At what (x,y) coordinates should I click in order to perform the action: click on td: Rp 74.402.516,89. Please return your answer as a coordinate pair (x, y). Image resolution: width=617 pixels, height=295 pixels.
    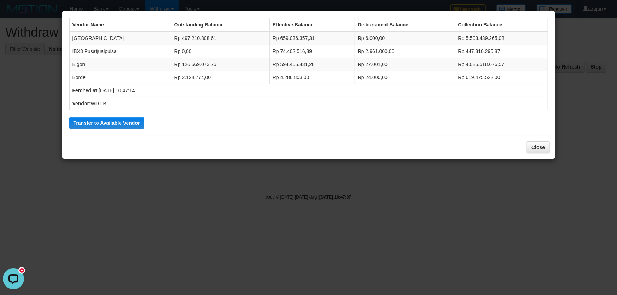
    Looking at the image, I should click on (312, 51).